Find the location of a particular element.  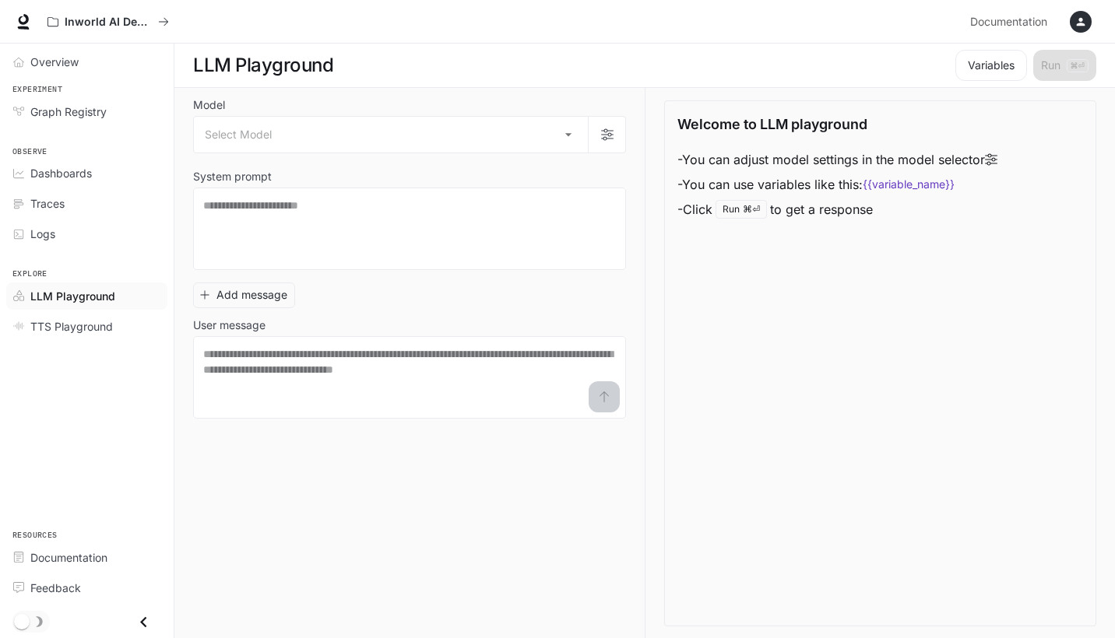

p: System prompt is located at coordinates (232, 177).